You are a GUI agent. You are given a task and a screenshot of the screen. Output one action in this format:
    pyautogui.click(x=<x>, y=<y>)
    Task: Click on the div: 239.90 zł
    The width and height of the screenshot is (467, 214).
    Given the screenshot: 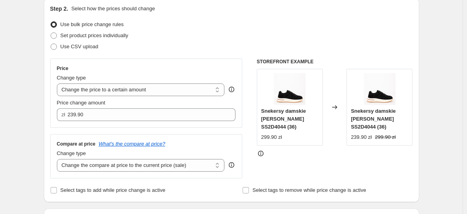 What is the action you would take?
    pyautogui.click(x=361, y=137)
    